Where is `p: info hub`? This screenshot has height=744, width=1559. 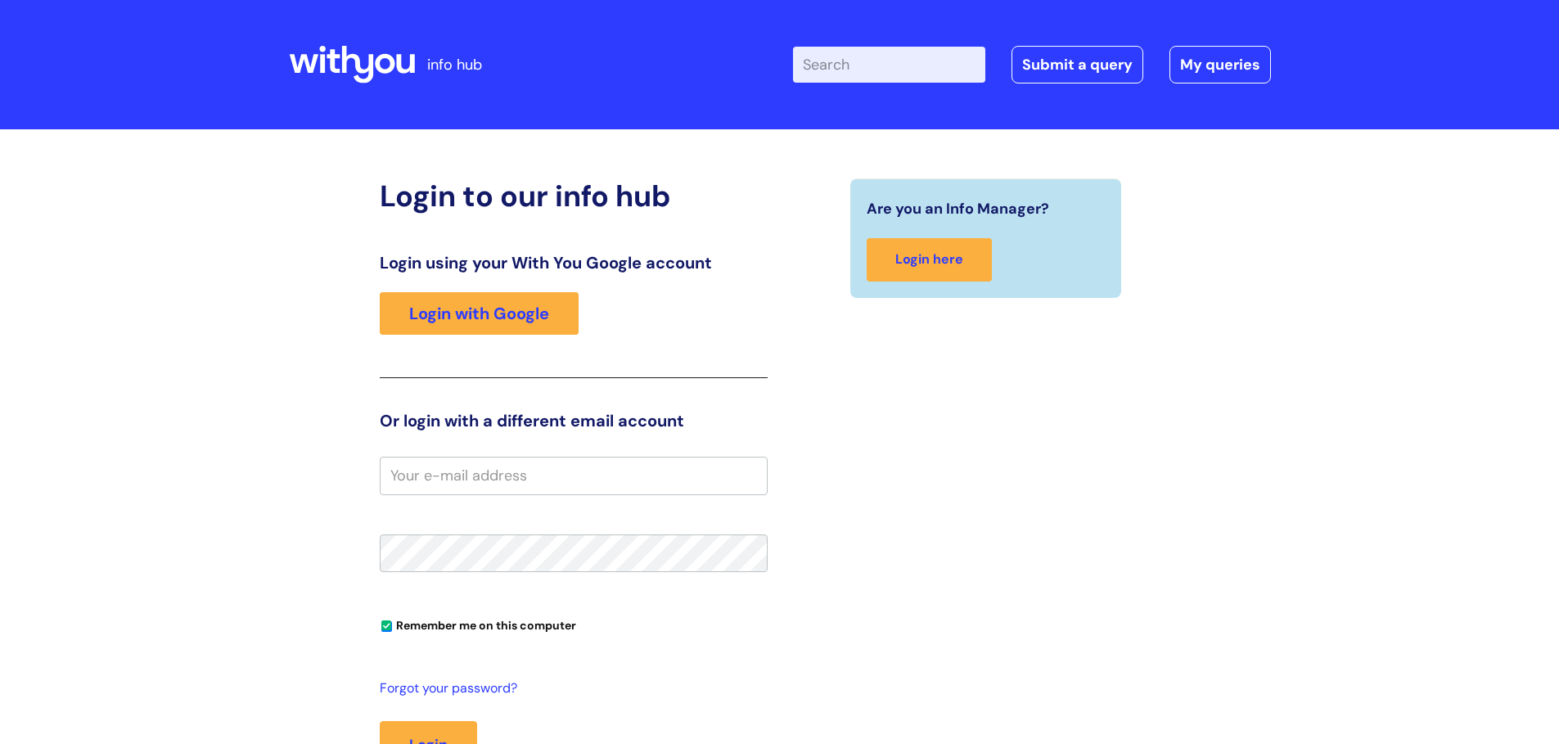 p: info hub is located at coordinates (454, 65).